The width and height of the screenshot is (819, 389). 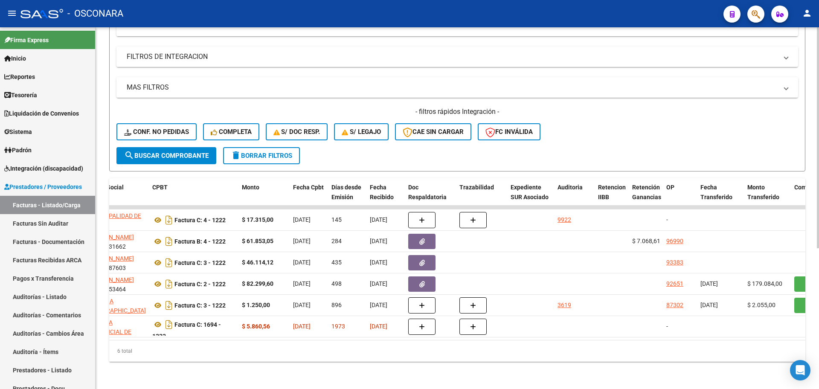 What do you see at coordinates (117, 242) in the screenshot?
I see `div: 27335831662` at bounding box center [117, 242].